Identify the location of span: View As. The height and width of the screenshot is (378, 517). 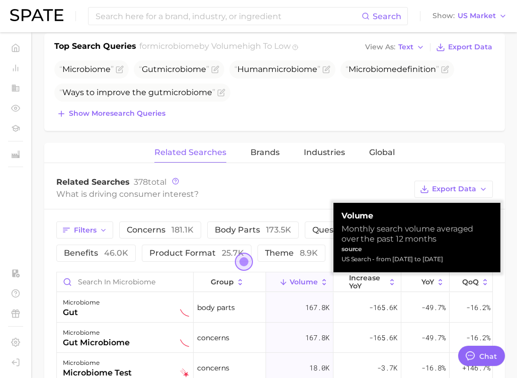
(380, 47).